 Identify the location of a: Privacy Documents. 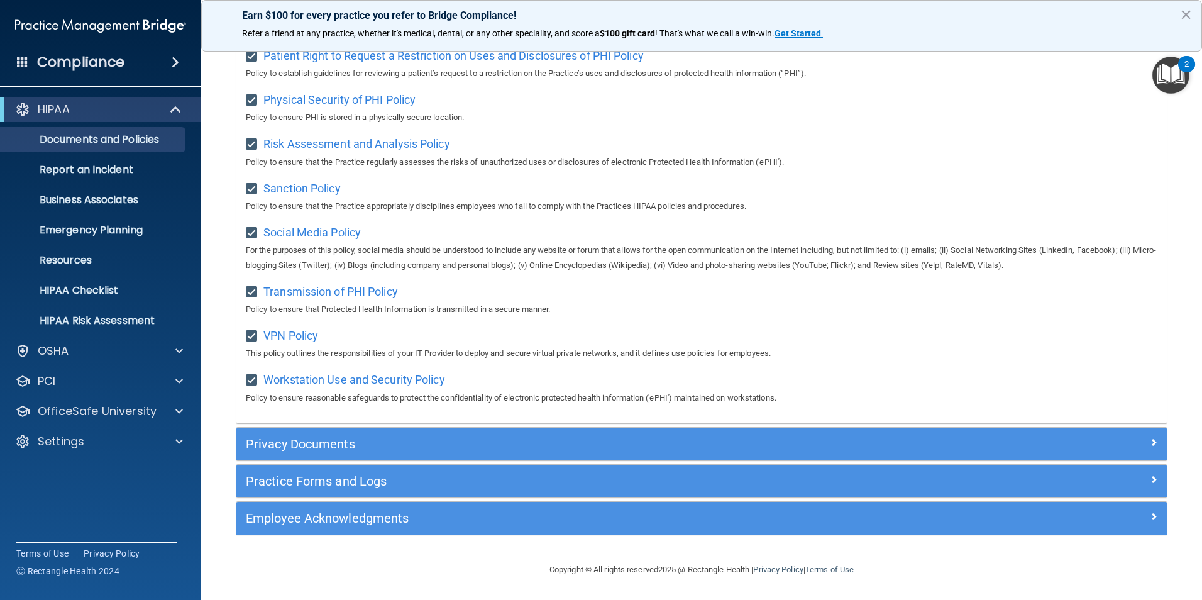
(702, 444).